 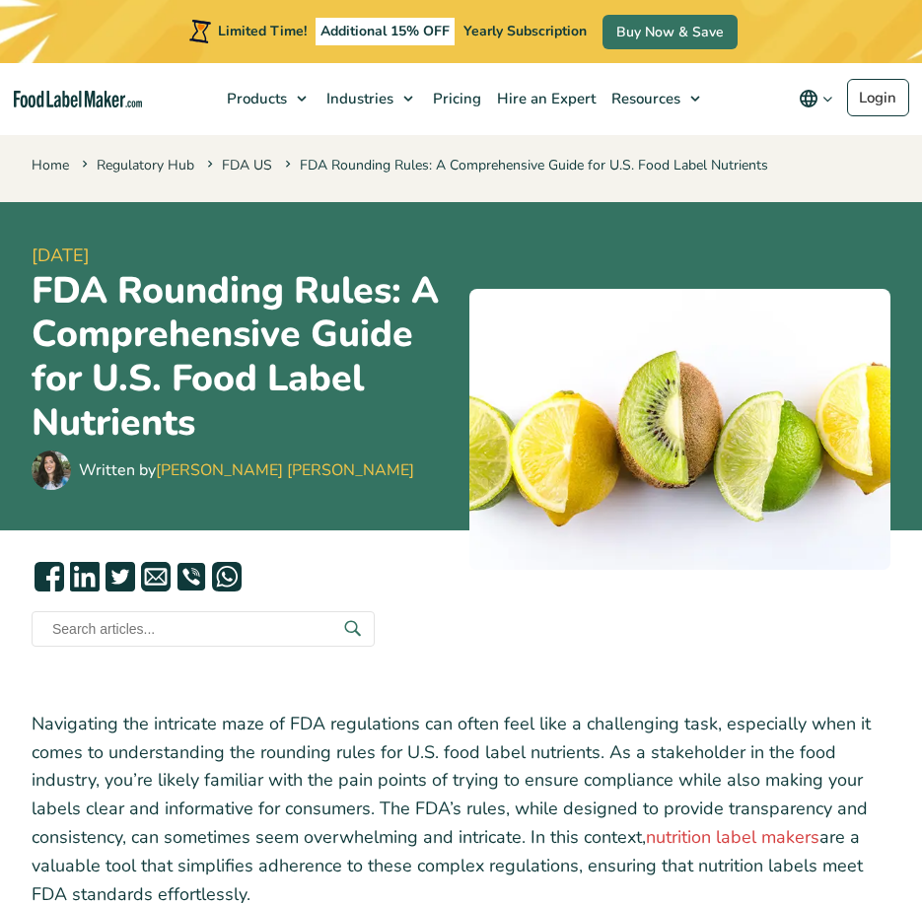 I want to click on a: FDA US, so click(x=246, y=165).